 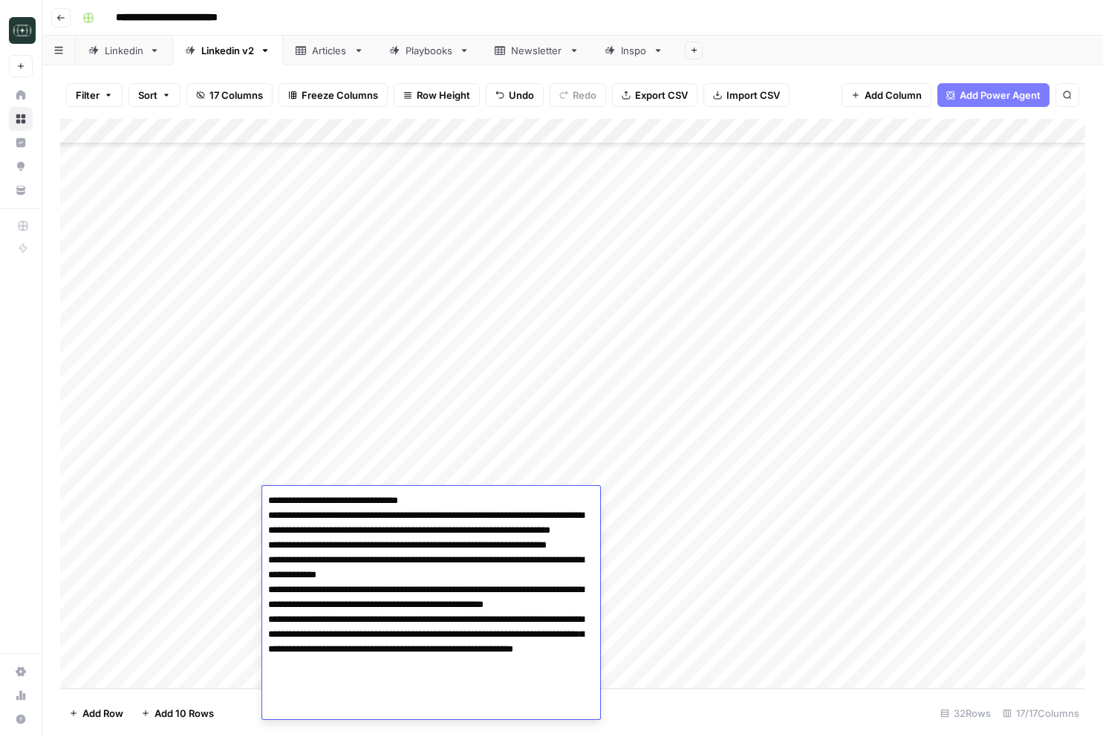 What do you see at coordinates (578, 95) in the screenshot?
I see `button: Redo` at bounding box center [578, 95].